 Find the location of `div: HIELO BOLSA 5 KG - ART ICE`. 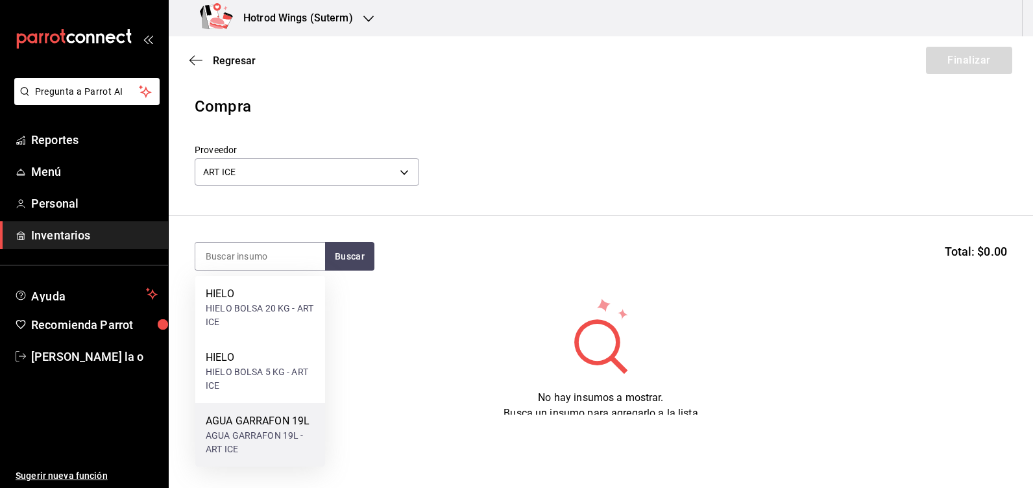

div: HIELO BOLSA 5 KG - ART ICE is located at coordinates (260, 379).